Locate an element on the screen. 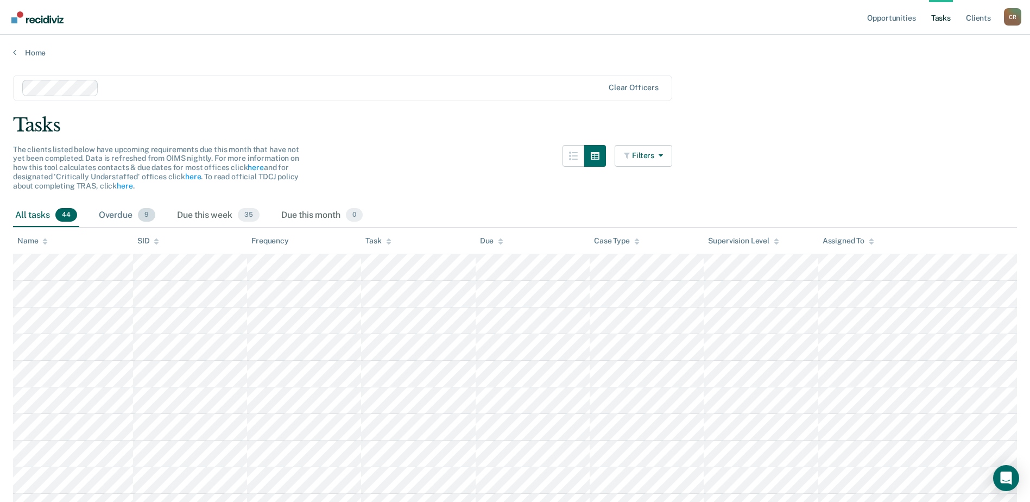 This screenshot has width=1030, height=502. span: The clients listed below have upcoming requirements due this month that have not yet been complet... is located at coordinates (156, 167).